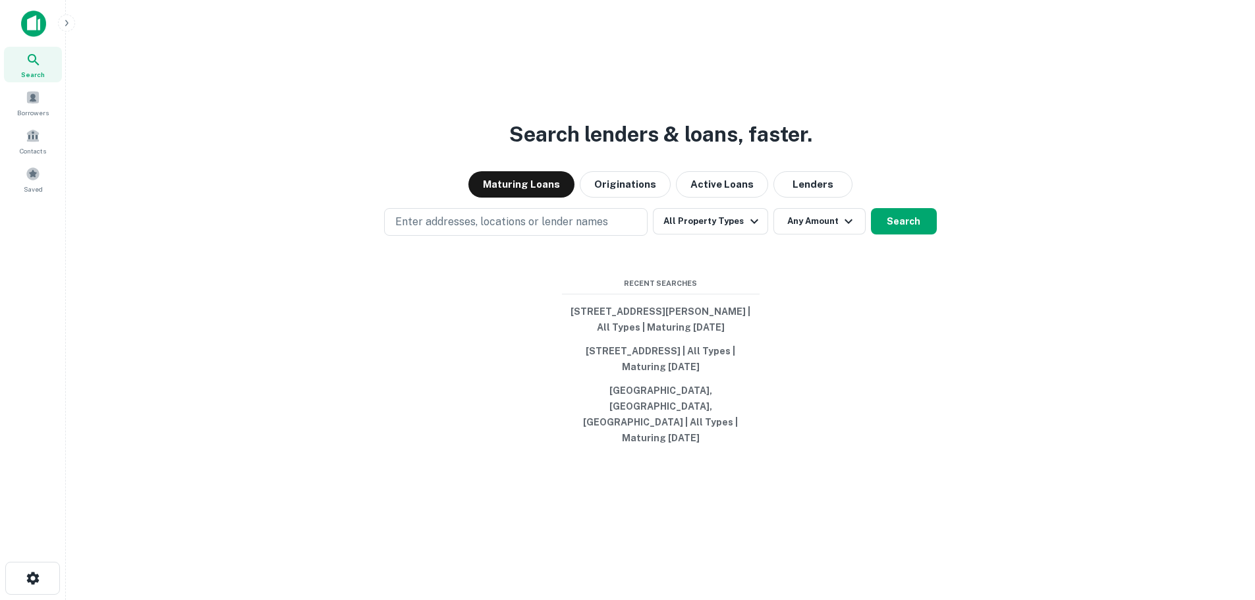  Describe the element at coordinates (33, 179) in the screenshot. I see `div: Saved` at that location.